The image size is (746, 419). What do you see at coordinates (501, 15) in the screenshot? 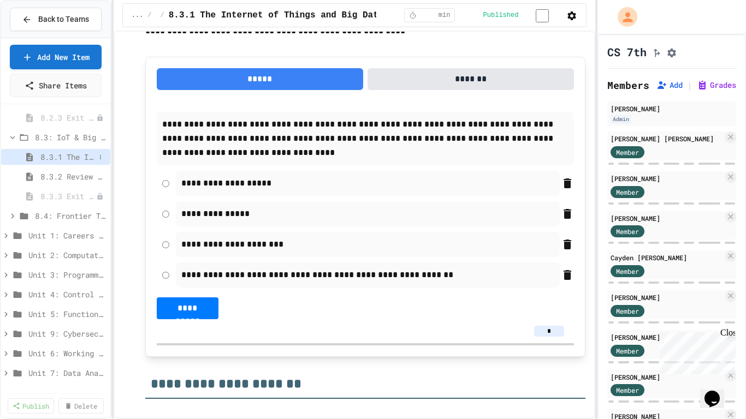
I see `span: Published` at bounding box center [501, 15].